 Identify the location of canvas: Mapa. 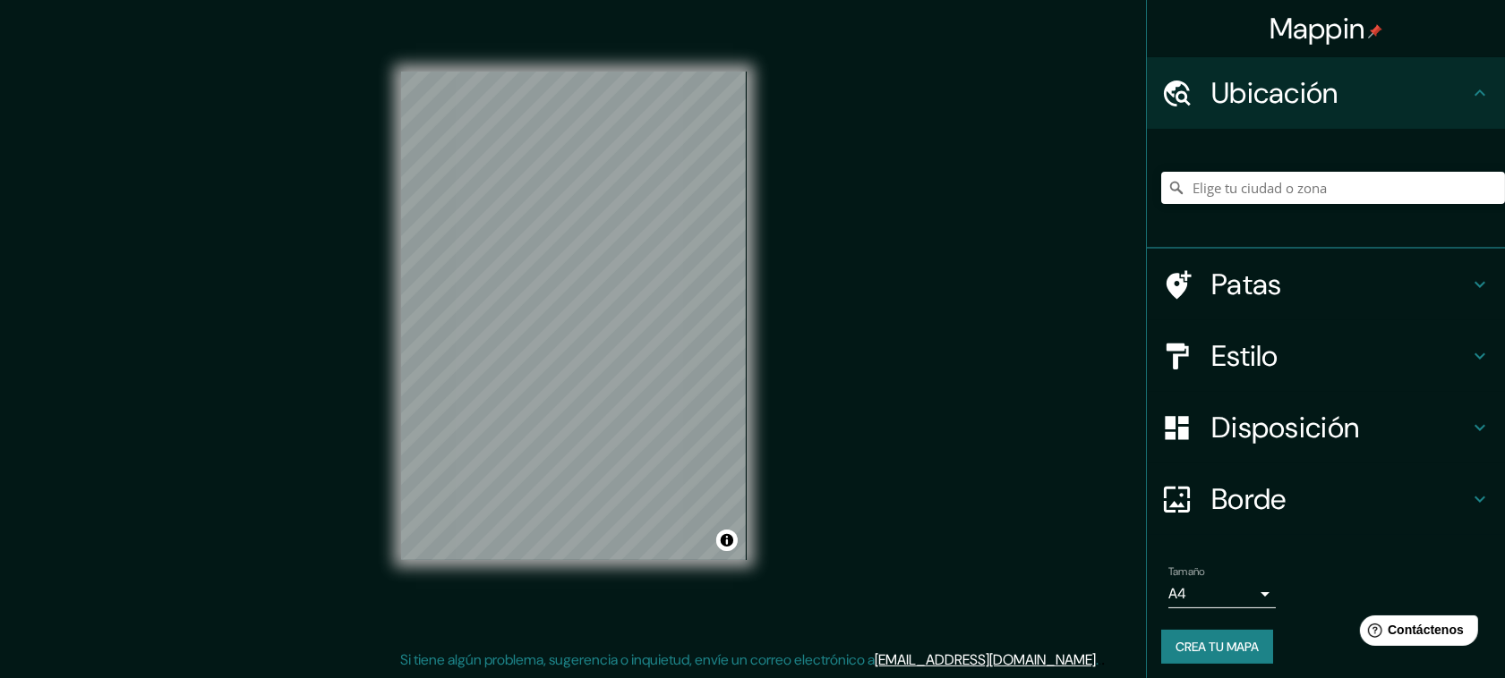
(574, 316).